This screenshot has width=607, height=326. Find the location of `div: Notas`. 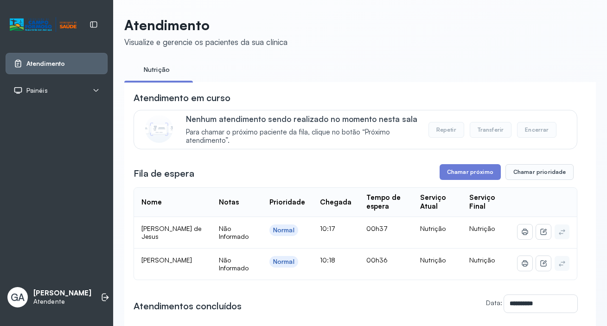

div: Notas is located at coordinates (229, 202).